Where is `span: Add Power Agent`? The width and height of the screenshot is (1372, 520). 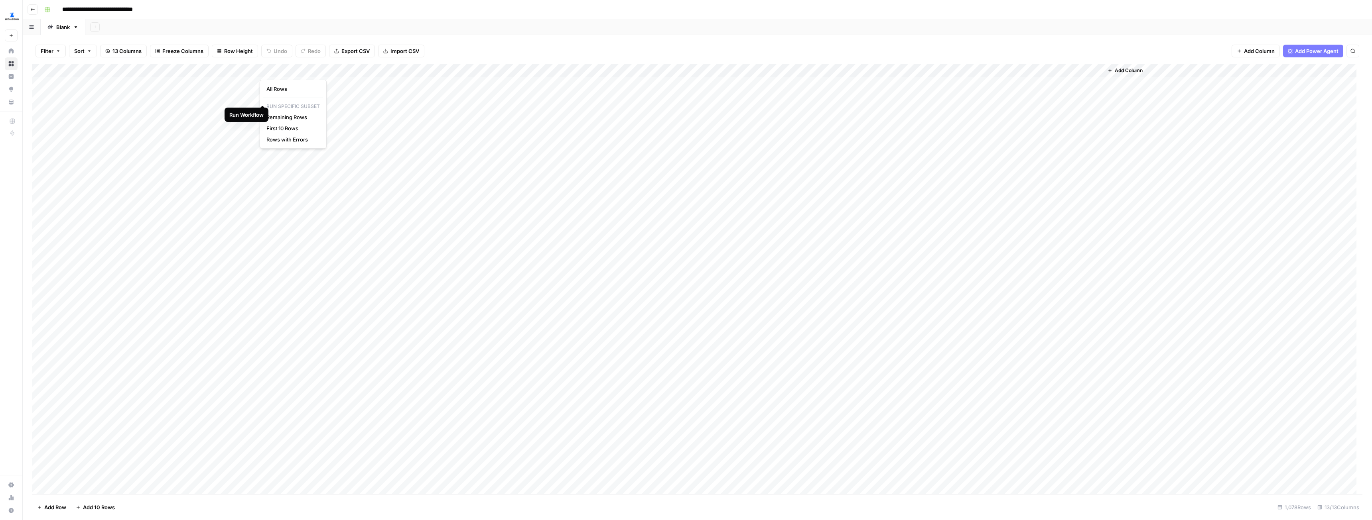
span: Add Power Agent is located at coordinates (1316, 51).